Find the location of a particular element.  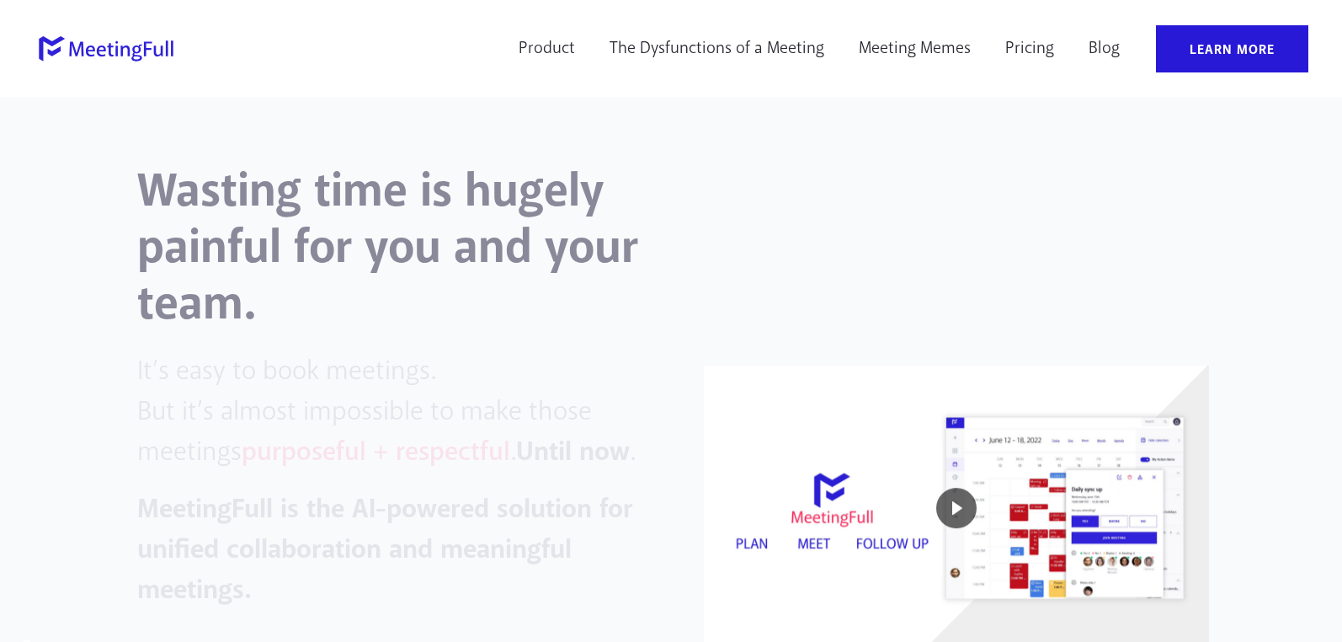

a: Product is located at coordinates (547, 49).